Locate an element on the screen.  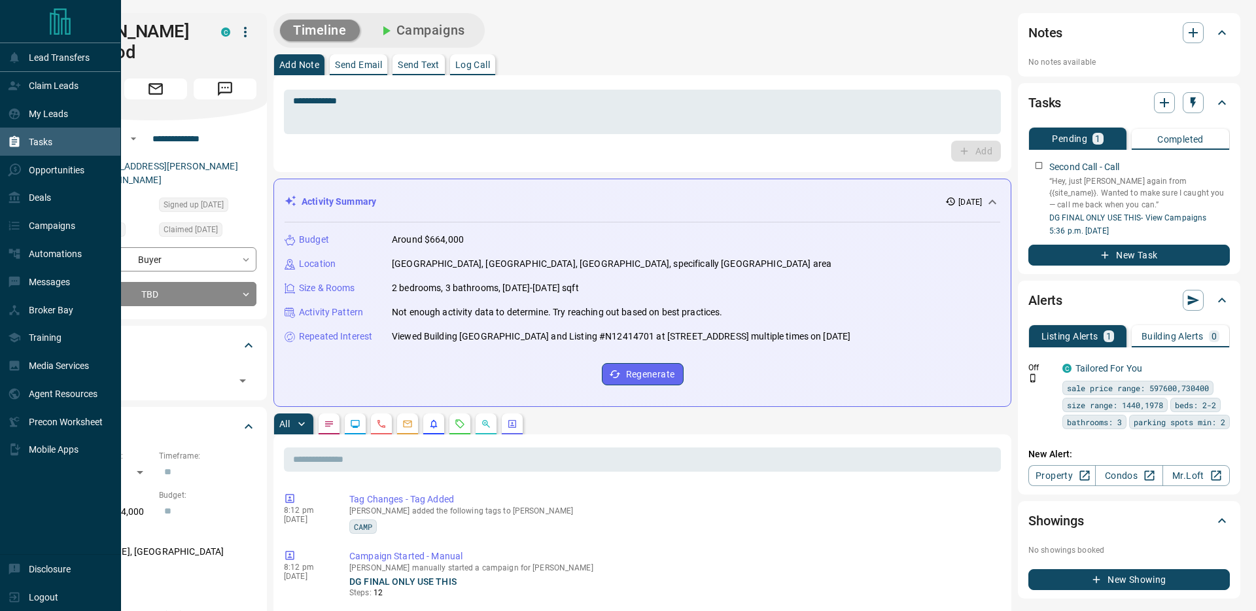
p: Steps: is located at coordinates (672, 593).